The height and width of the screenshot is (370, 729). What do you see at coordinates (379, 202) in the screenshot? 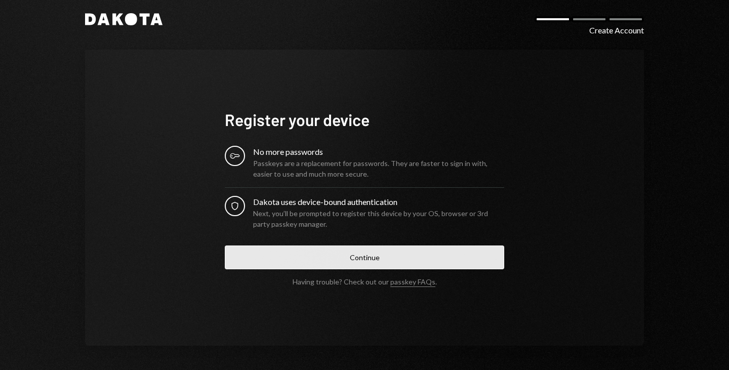
I see `div: Dakota uses device-bound authentication` at bounding box center [379, 202].